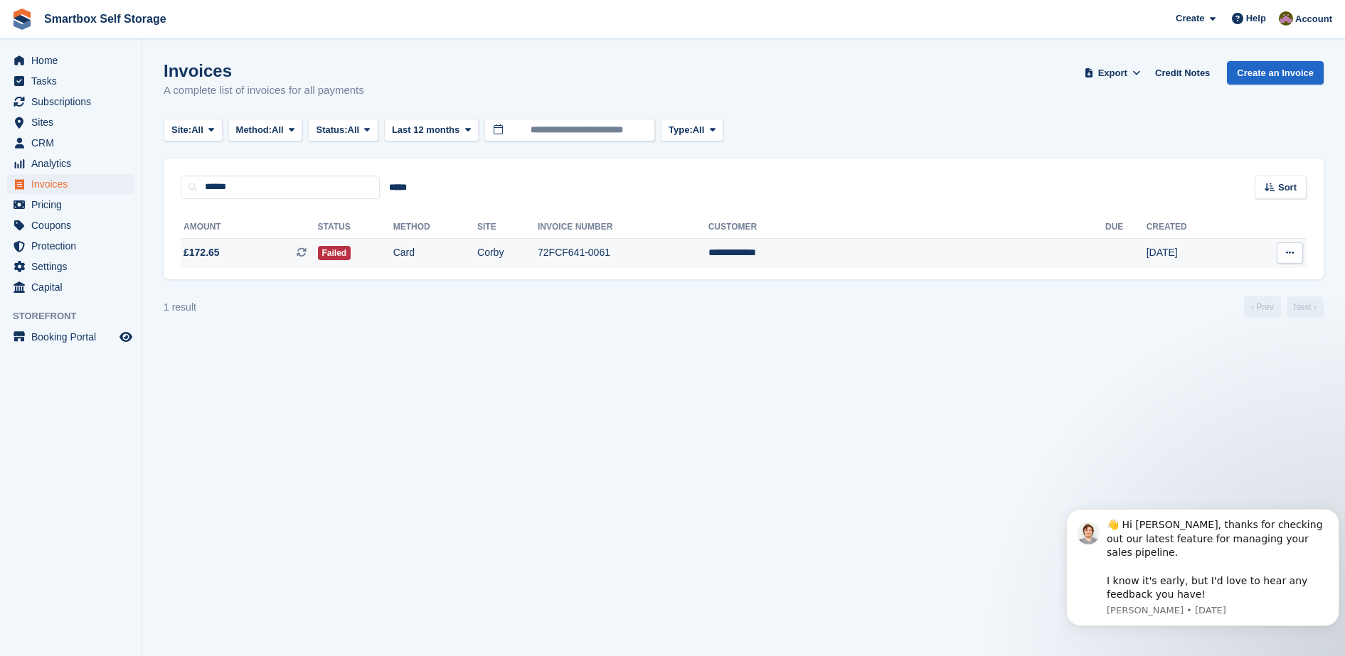 The image size is (1345, 656). Describe the element at coordinates (1112, 73) in the screenshot. I see `span: Export` at that location.